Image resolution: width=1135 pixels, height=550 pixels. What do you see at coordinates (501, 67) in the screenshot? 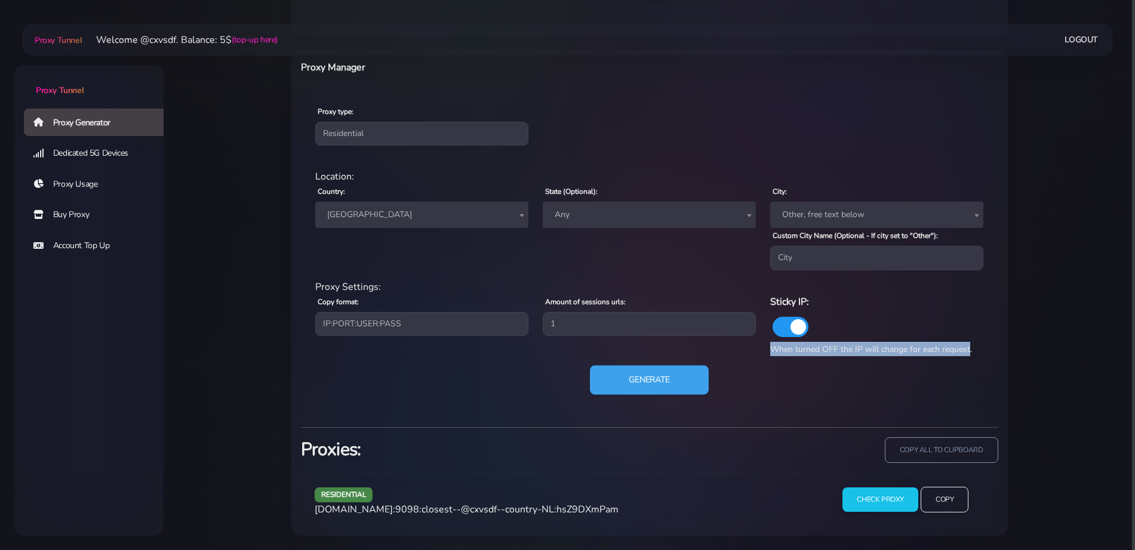
I see `h6: Proxy Manager` at bounding box center [501, 67].